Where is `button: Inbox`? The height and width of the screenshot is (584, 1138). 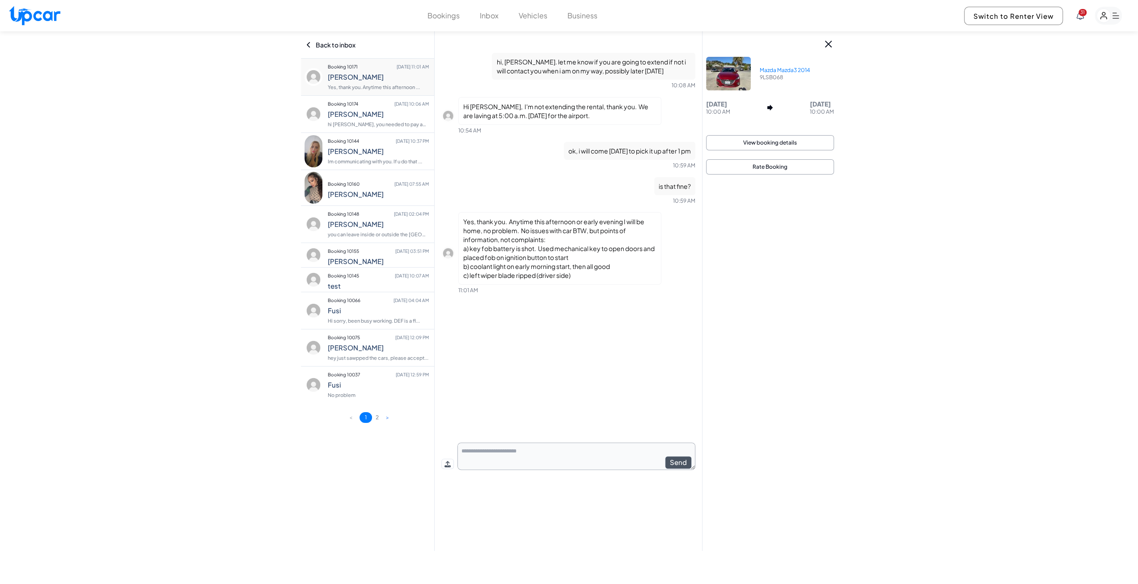
button: Inbox is located at coordinates (489, 16).